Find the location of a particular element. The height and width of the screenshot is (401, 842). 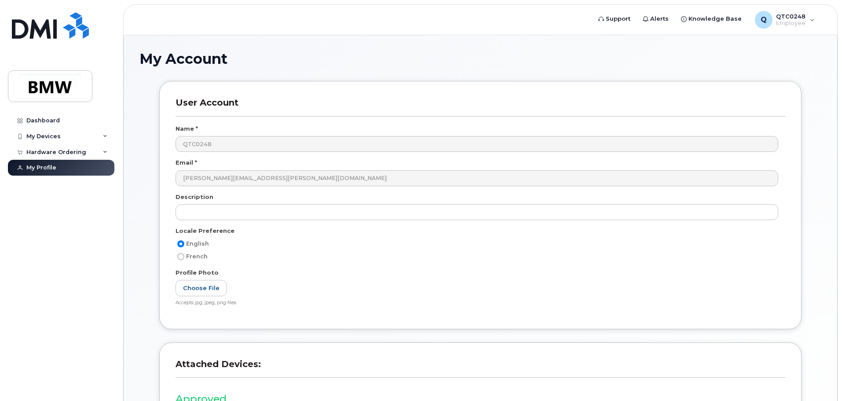

label: Profile Photo is located at coordinates (197, 272).